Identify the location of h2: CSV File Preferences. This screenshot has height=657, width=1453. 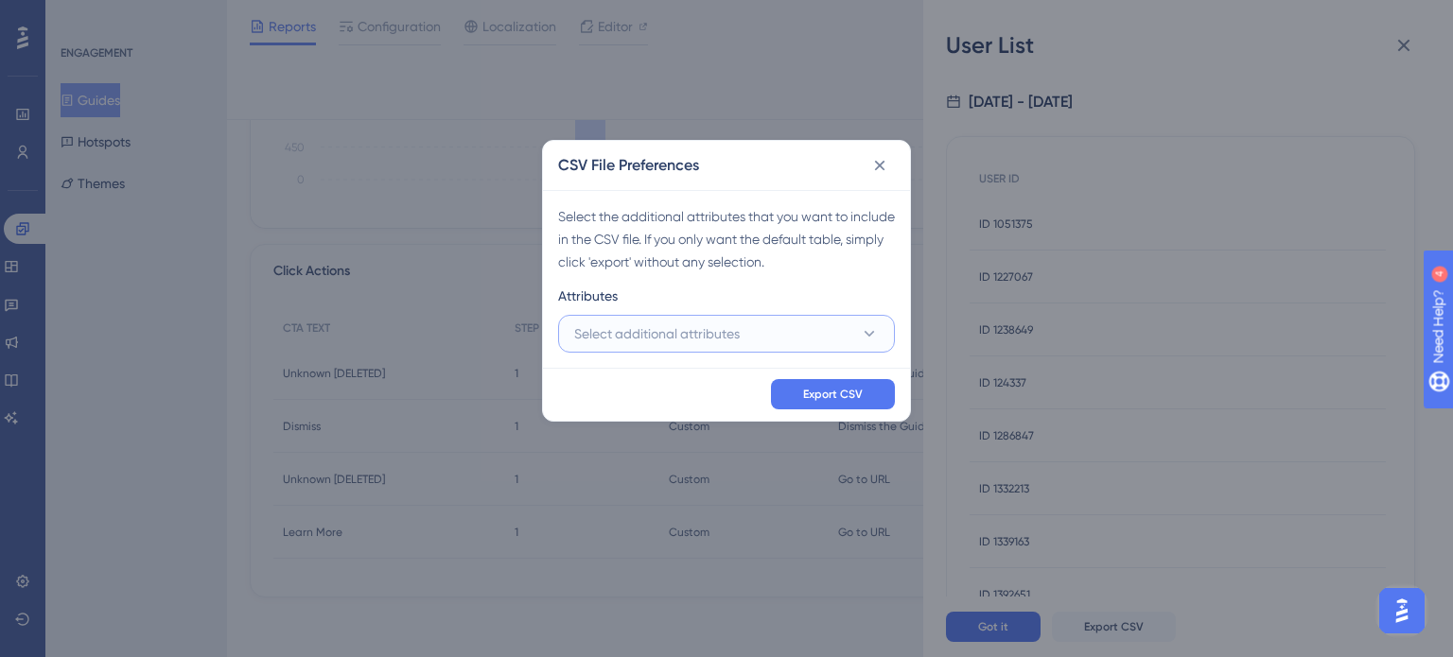
(628, 166).